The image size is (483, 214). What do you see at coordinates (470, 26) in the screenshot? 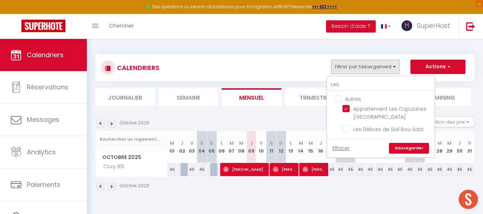
I see `img: logout` at bounding box center [470, 26].